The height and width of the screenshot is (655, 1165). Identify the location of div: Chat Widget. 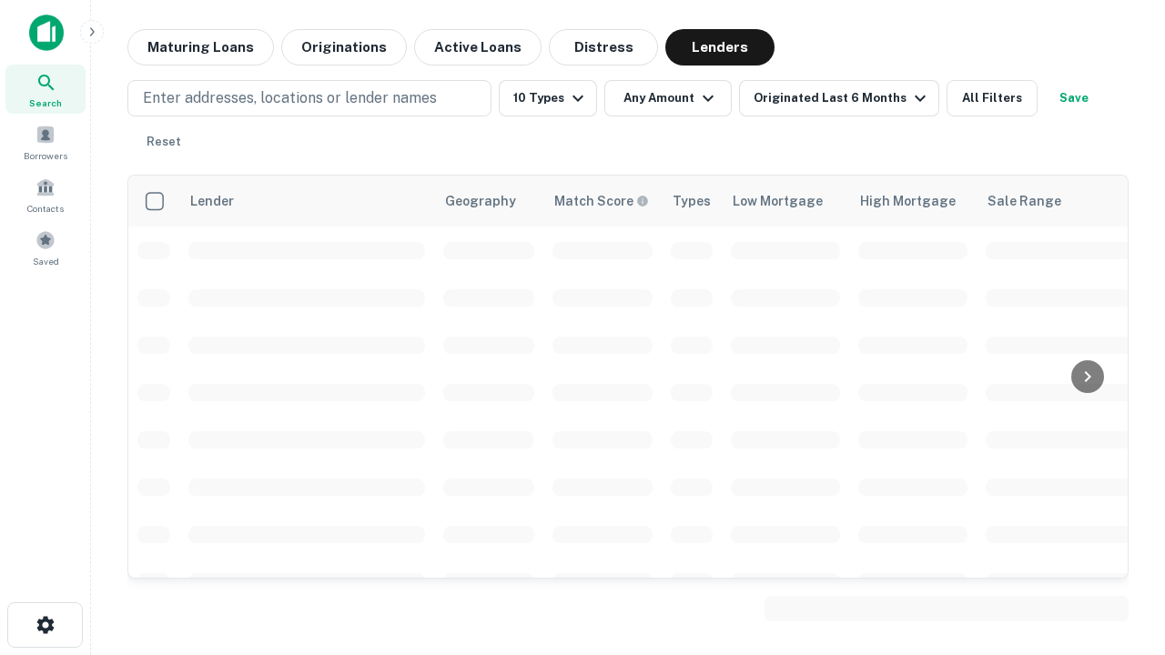
(1119, 495).